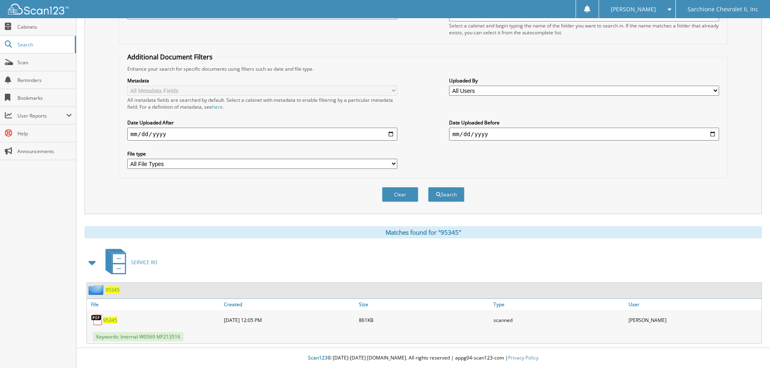  I want to click on span: Keywords: Internal-W0569 MF213516, so click(138, 337).